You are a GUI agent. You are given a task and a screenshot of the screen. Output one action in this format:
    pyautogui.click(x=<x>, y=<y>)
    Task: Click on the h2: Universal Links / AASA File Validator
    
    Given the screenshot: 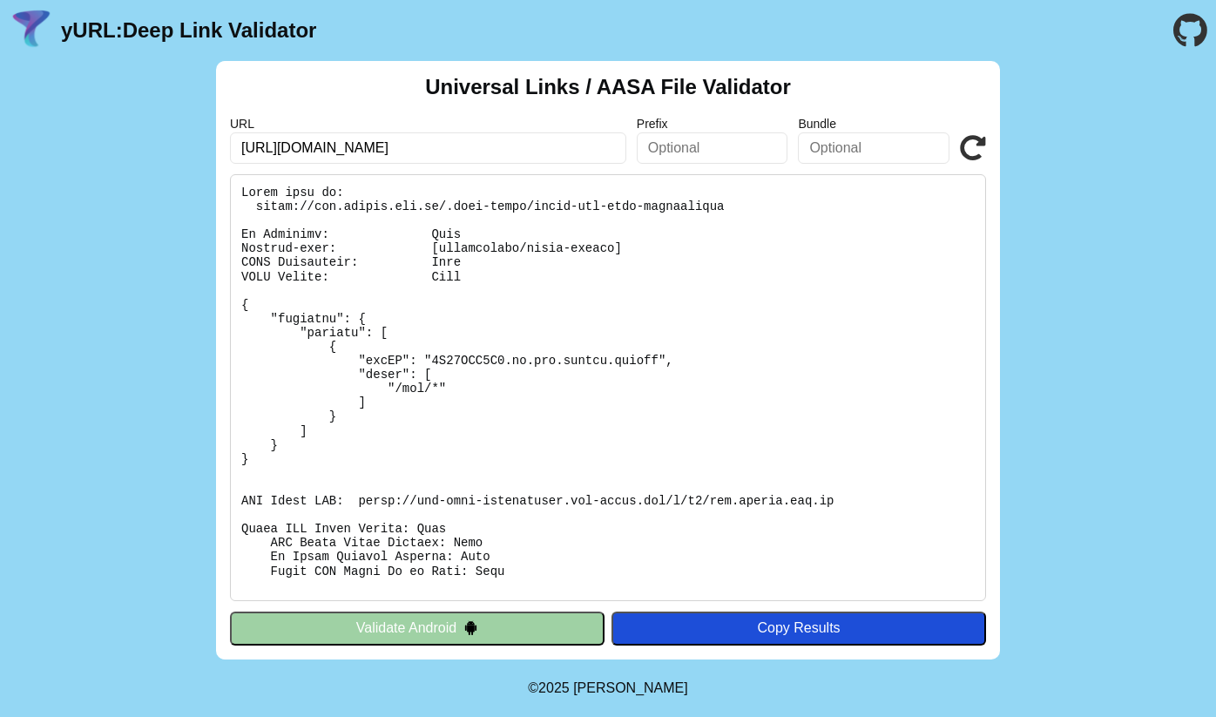 What is the action you would take?
    pyautogui.click(x=608, y=87)
    